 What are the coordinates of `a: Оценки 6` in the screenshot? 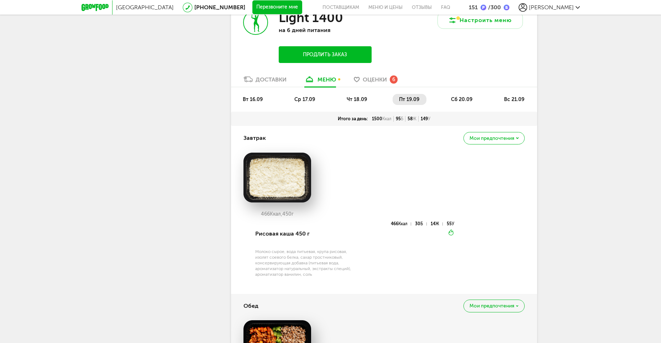 It's located at (376, 81).